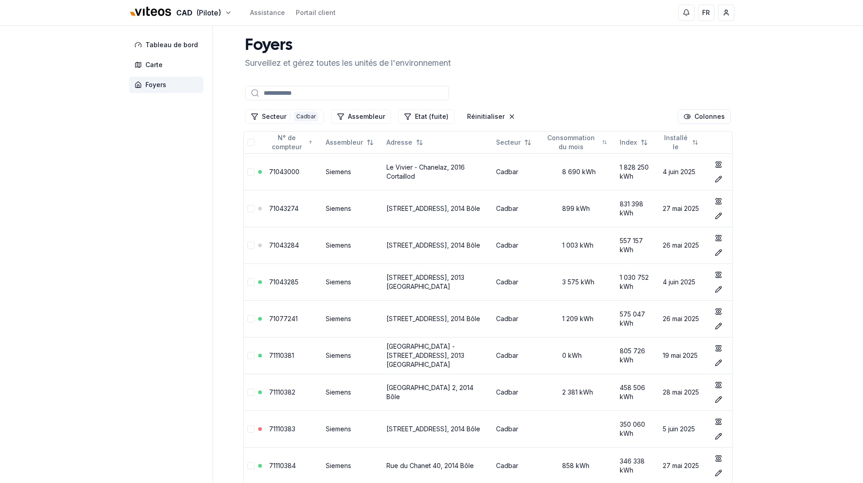  Describe the element at coordinates (491, 116) in the screenshot. I see `button: Réinitialiser les filtres` at that location.